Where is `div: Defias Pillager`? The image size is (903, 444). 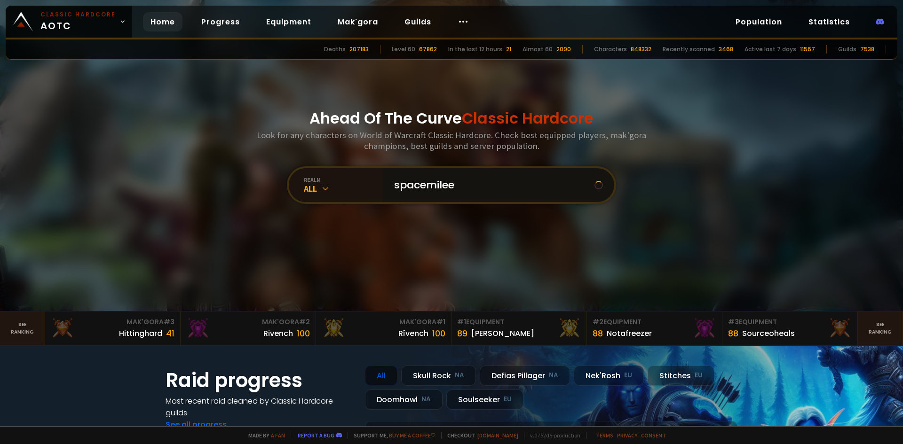
div: Defias Pillager is located at coordinates (525, 376).